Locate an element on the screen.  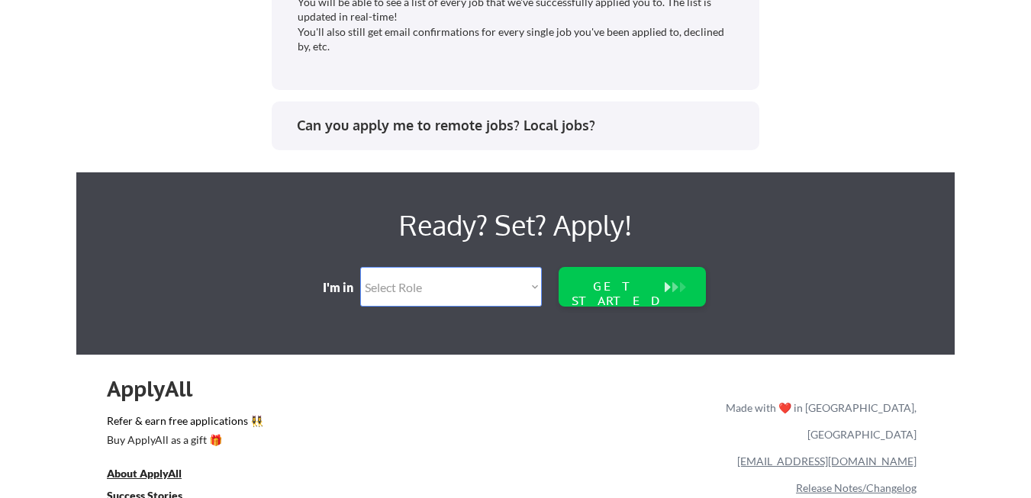
div: GET STARTED is located at coordinates (617, 294).